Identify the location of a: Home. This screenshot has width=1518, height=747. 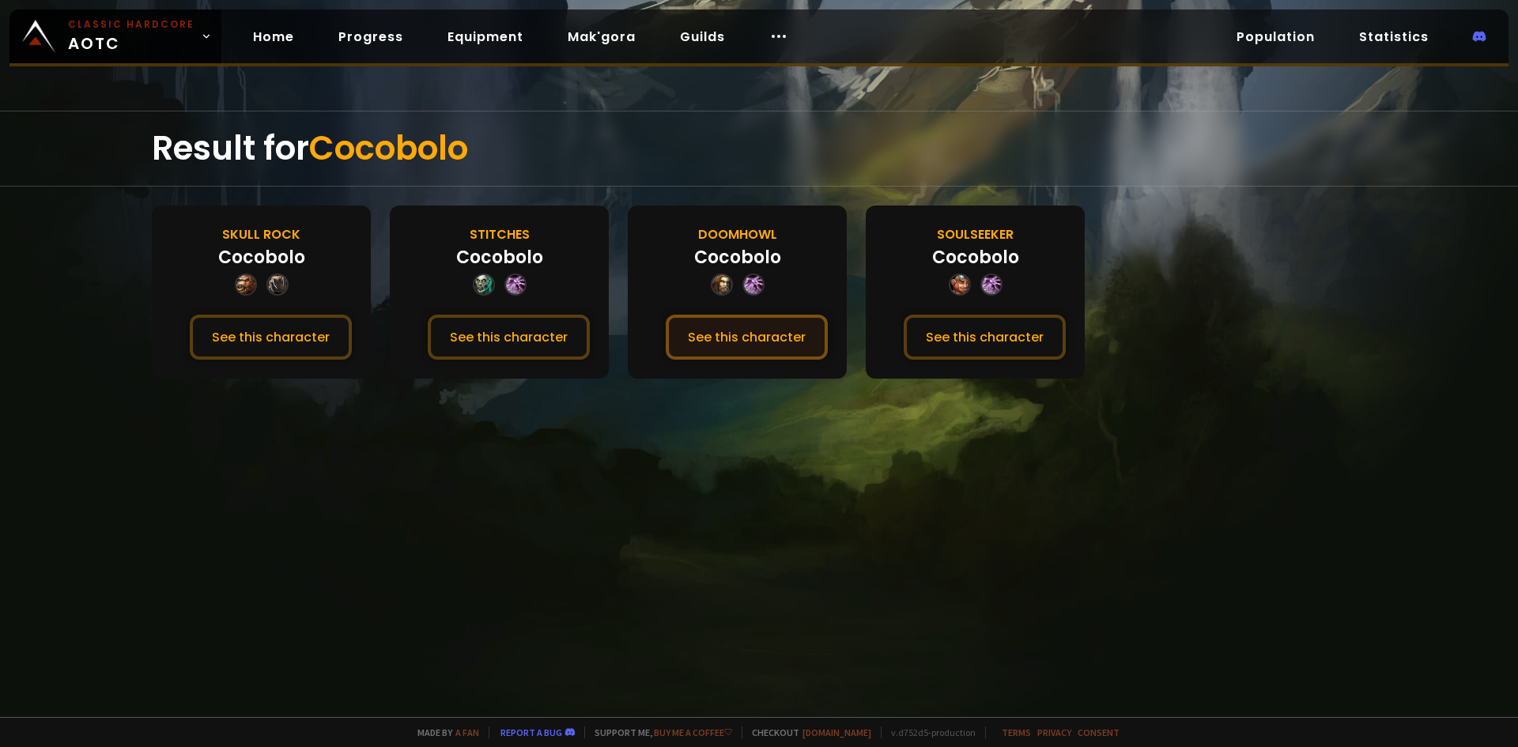
(274, 36).